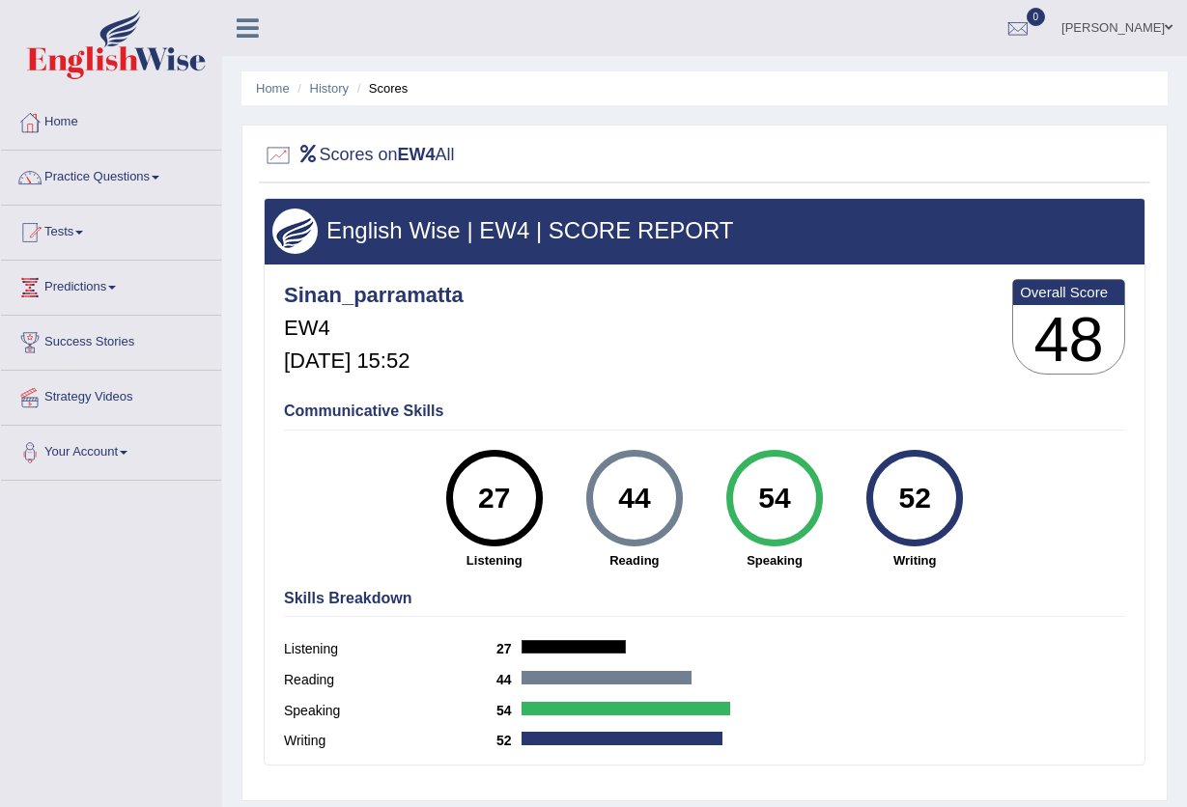 Image resolution: width=1187 pixels, height=807 pixels. Describe the element at coordinates (509, 680) in the screenshot. I see `b: 44` at that location.